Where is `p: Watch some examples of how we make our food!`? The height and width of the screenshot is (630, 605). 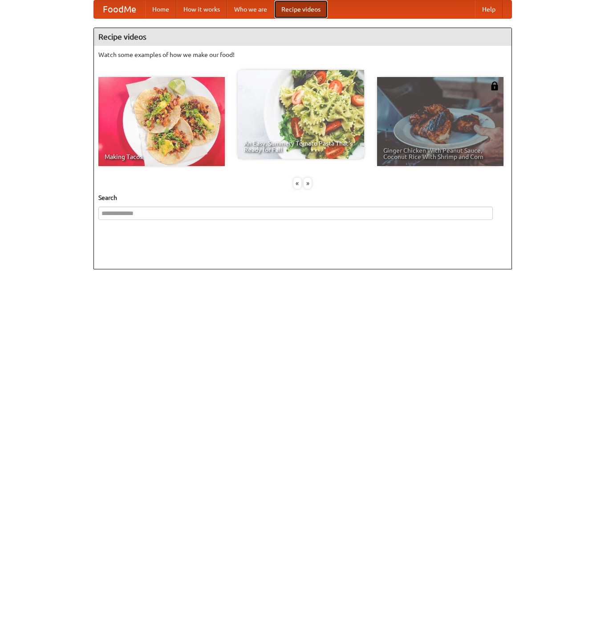
p: Watch some examples of how we make our food! is located at coordinates (303, 55).